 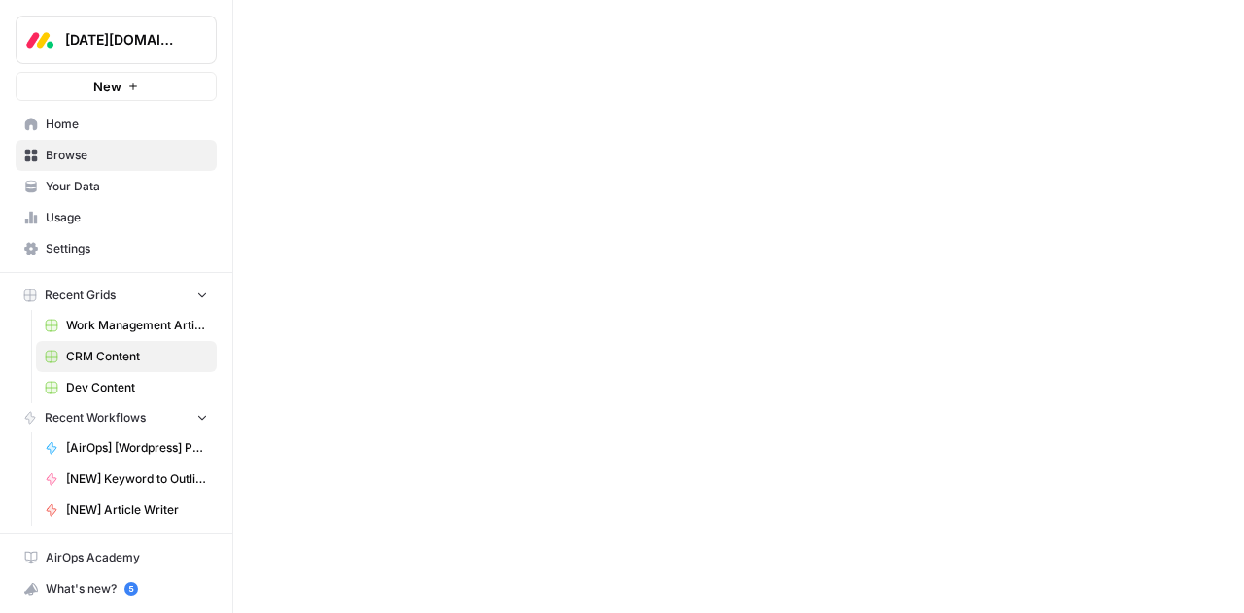 I want to click on span: Recent Grids, so click(x=80, y=296).